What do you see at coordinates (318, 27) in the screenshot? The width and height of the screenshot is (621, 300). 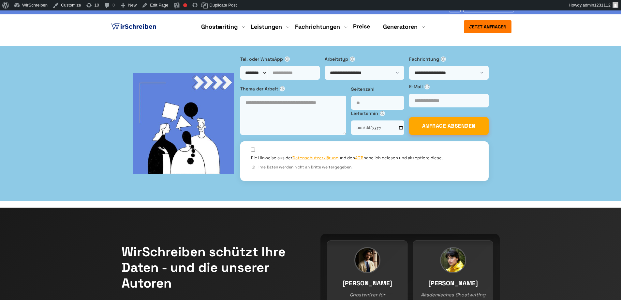 I see `a: Fachrichtungen` at bounding box center [318, 27].